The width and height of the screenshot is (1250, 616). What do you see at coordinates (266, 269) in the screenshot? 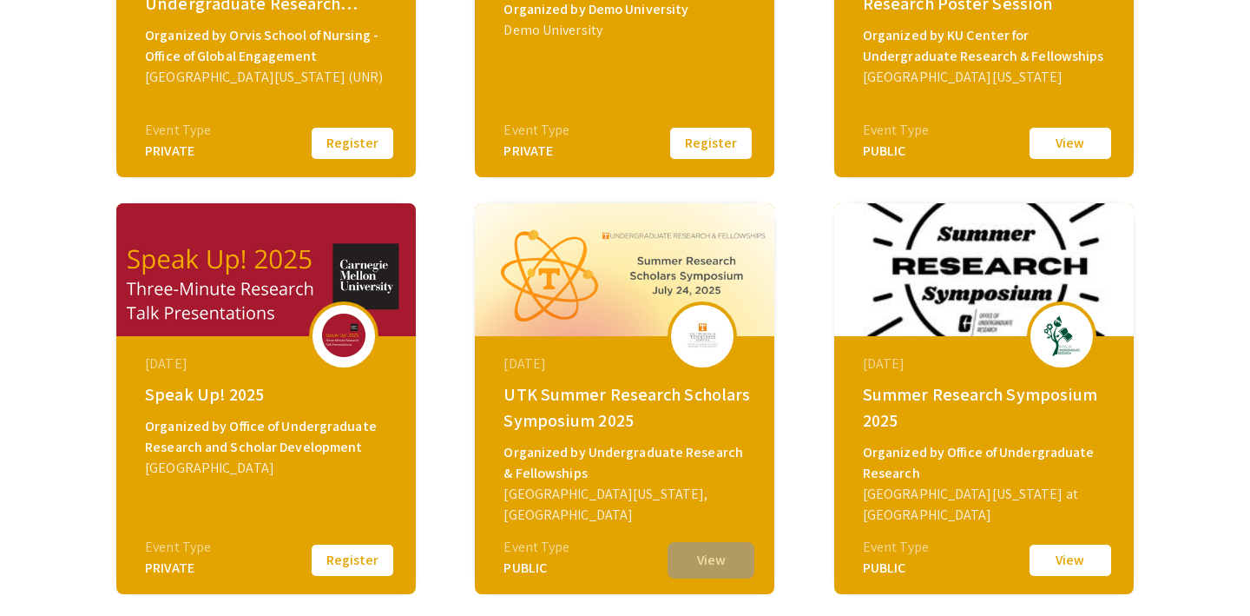
I see `img: speak-up-2025_eventCoverPhoto_f5af8f__thumb.png` at bounding box center [266, 269].